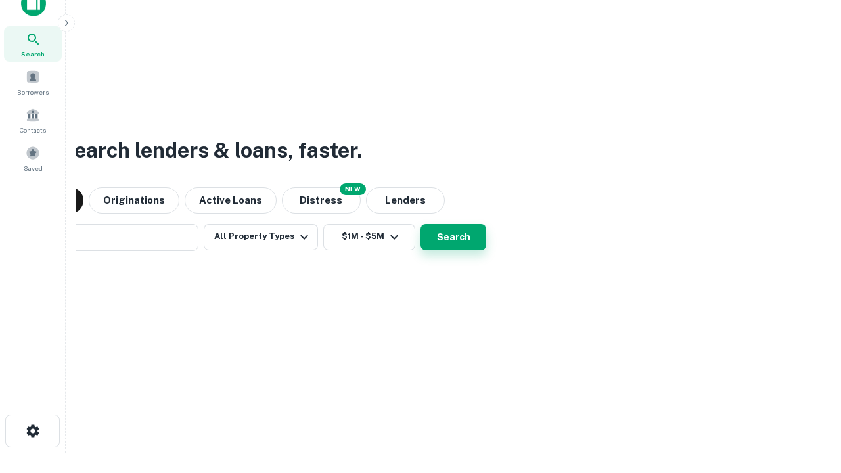  I want to click on button: Search, so click(453, 237).